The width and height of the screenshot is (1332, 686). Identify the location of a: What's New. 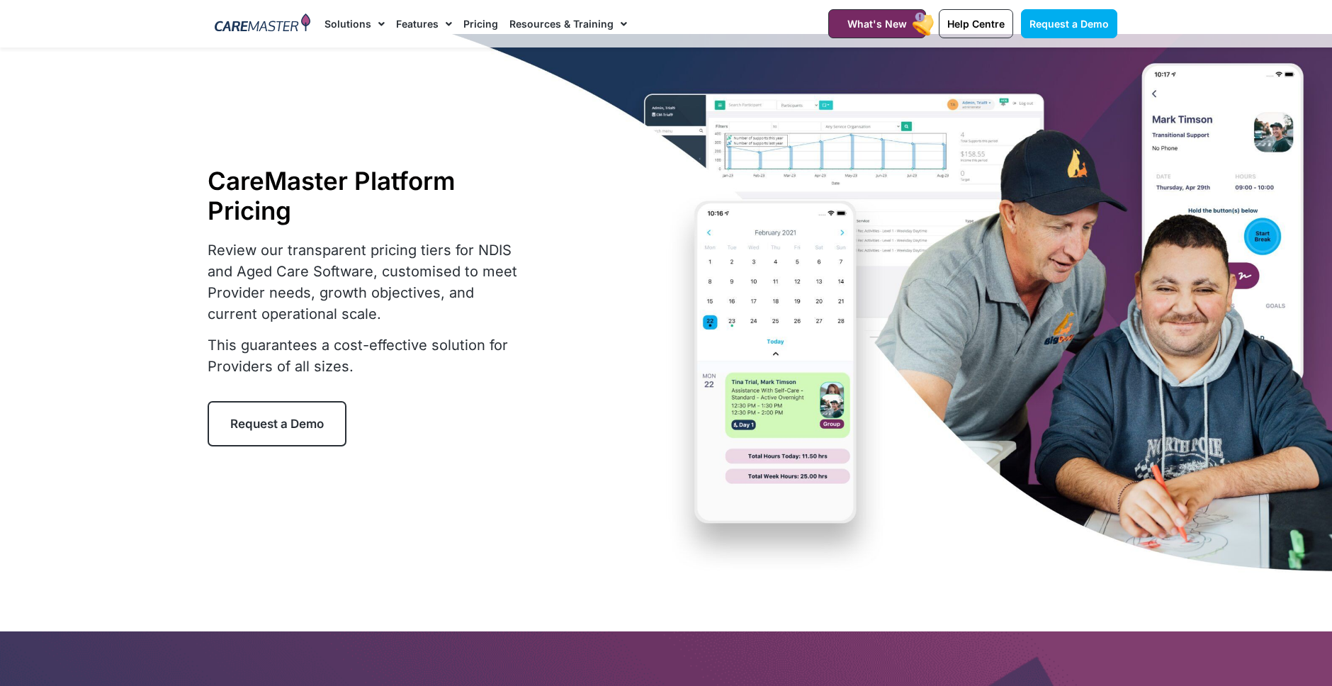
(877, 23).